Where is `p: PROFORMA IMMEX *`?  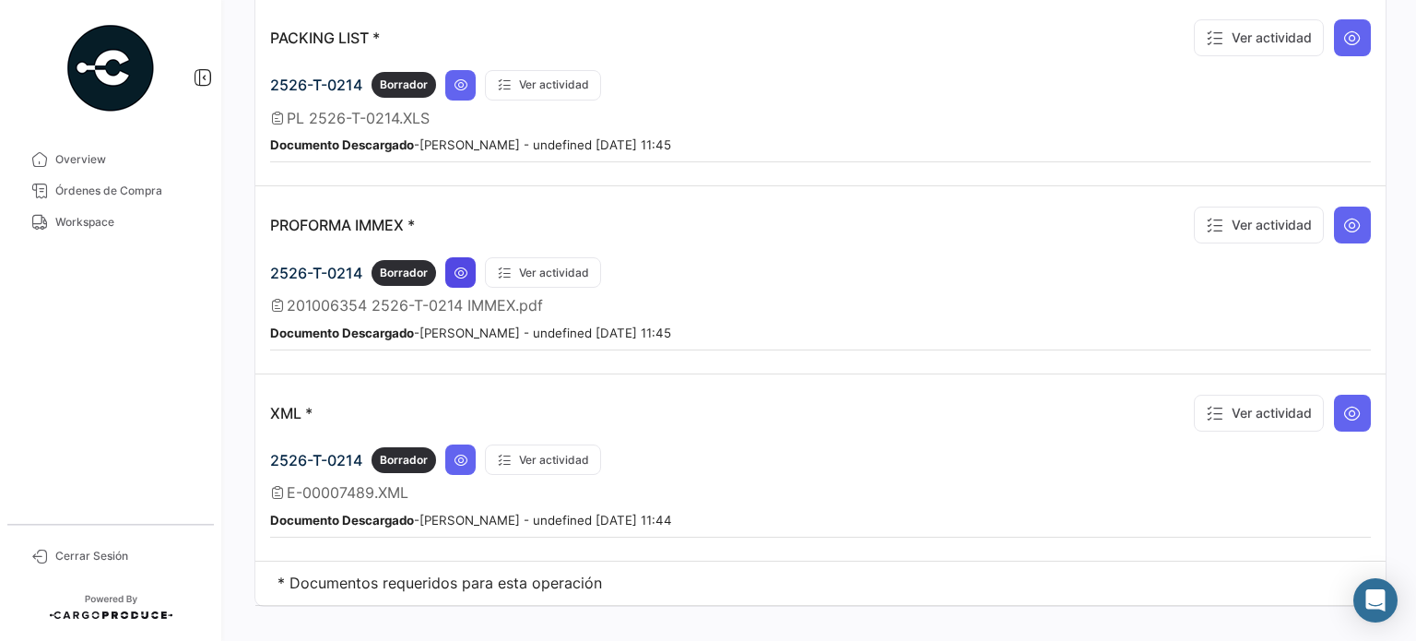 p: PROFORMA IMMEX * is located at coordinates (342, 225).